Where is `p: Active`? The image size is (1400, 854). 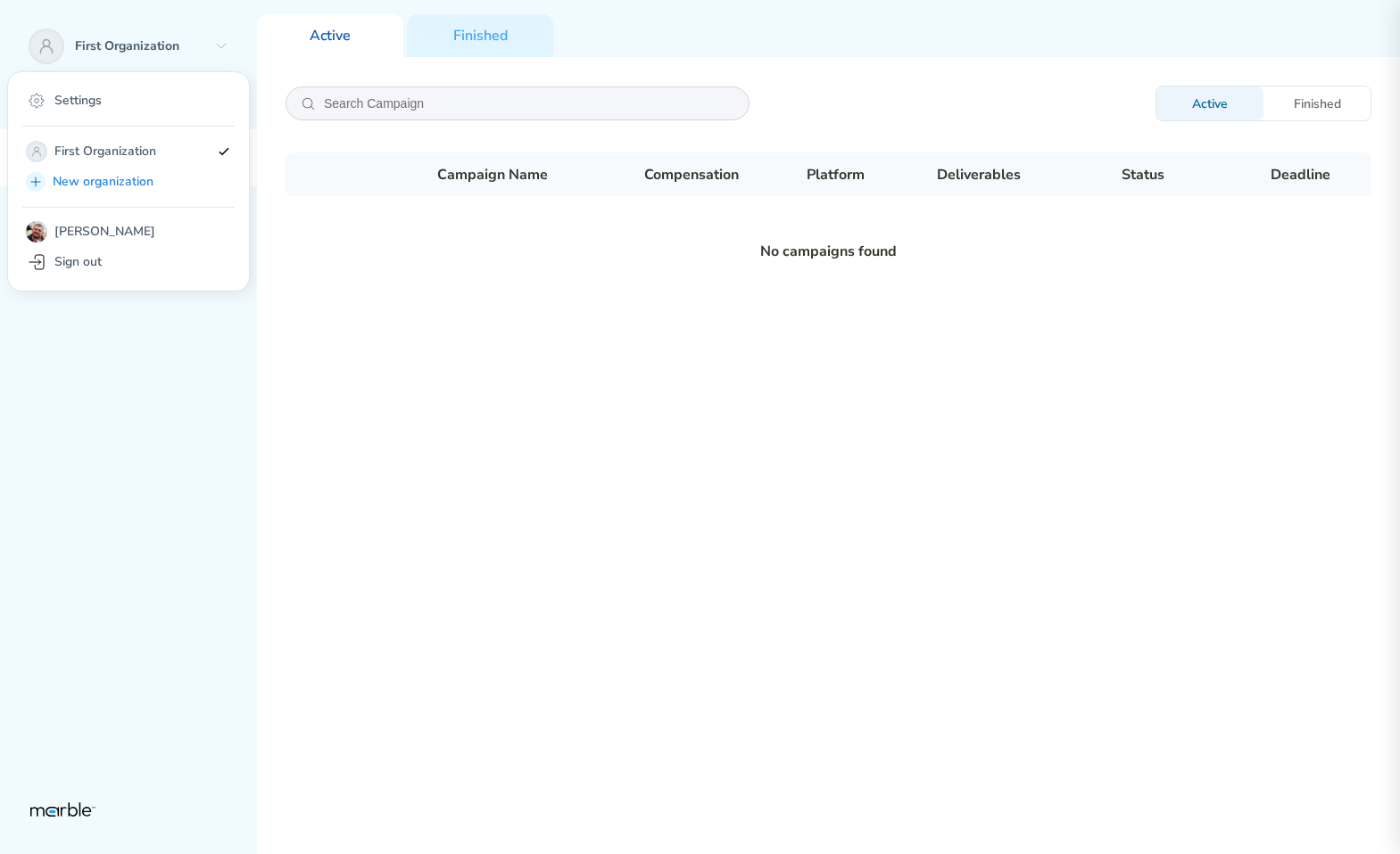
p: Active is located at coordinates (330, 35).